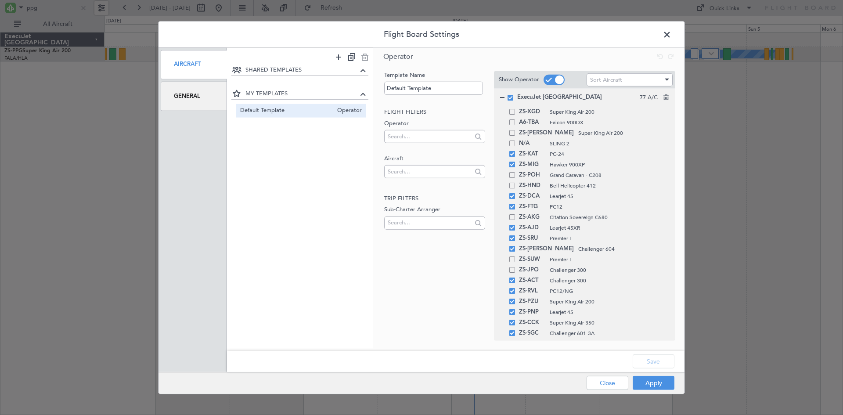  Describe the element at coordinates (532, 259) in the screenshot. I see `span: ZS-SUW` at that location.